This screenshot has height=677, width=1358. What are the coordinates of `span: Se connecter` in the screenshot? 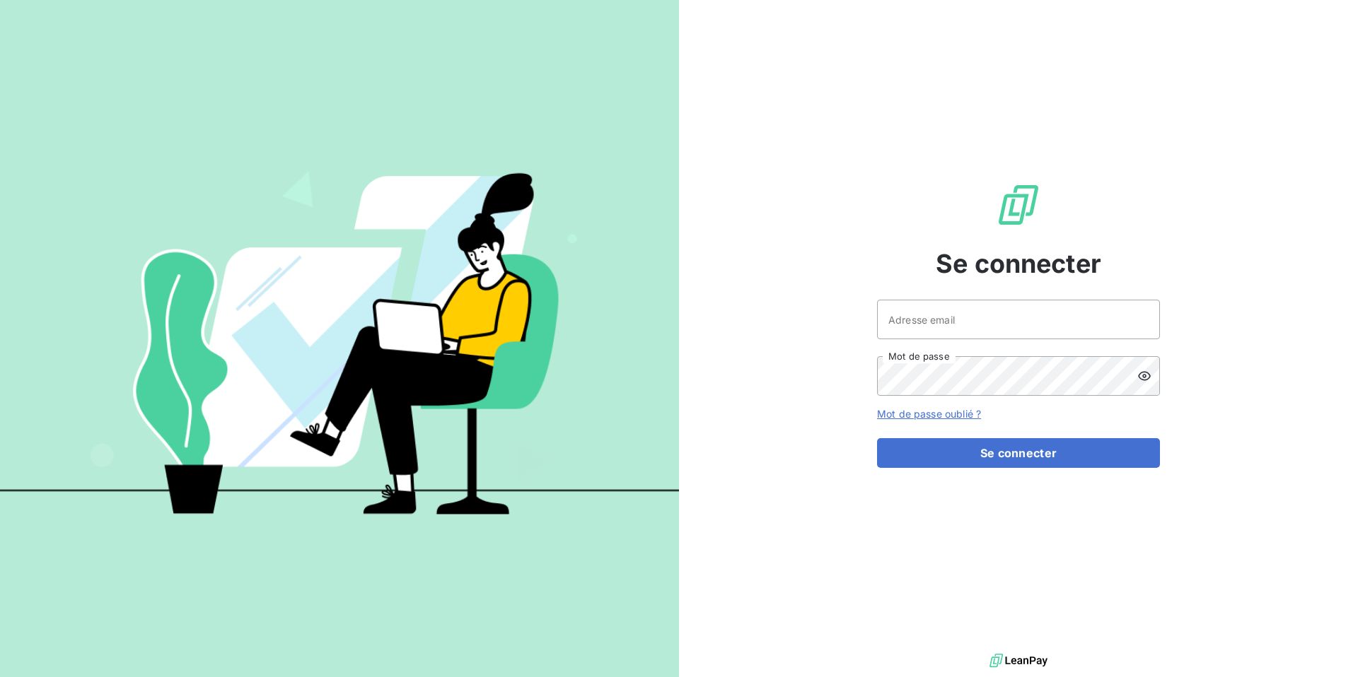 It's located at (1018, 264).